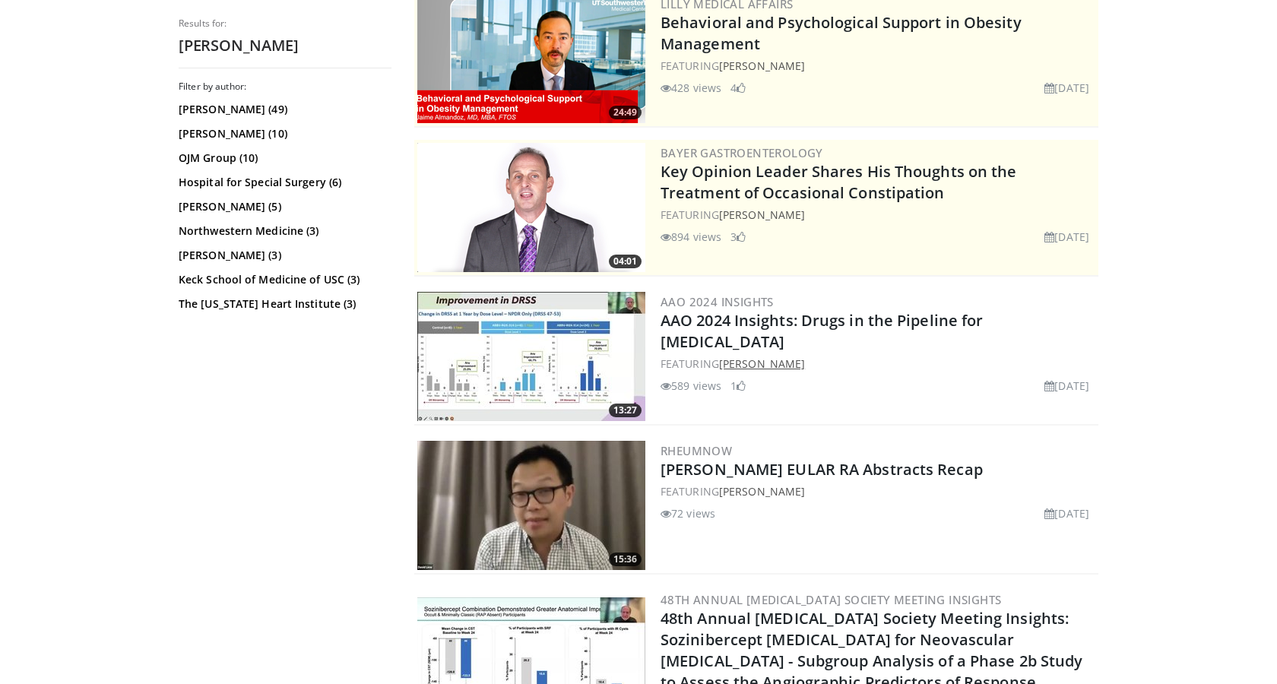 The height and width of the screenshot is (684, 1277). What do you see at coordinates (841, 33) in the screenshot?
I see `a: Behavioral and Psychological Support in Obesity Management` at bounding box center [841, 33].